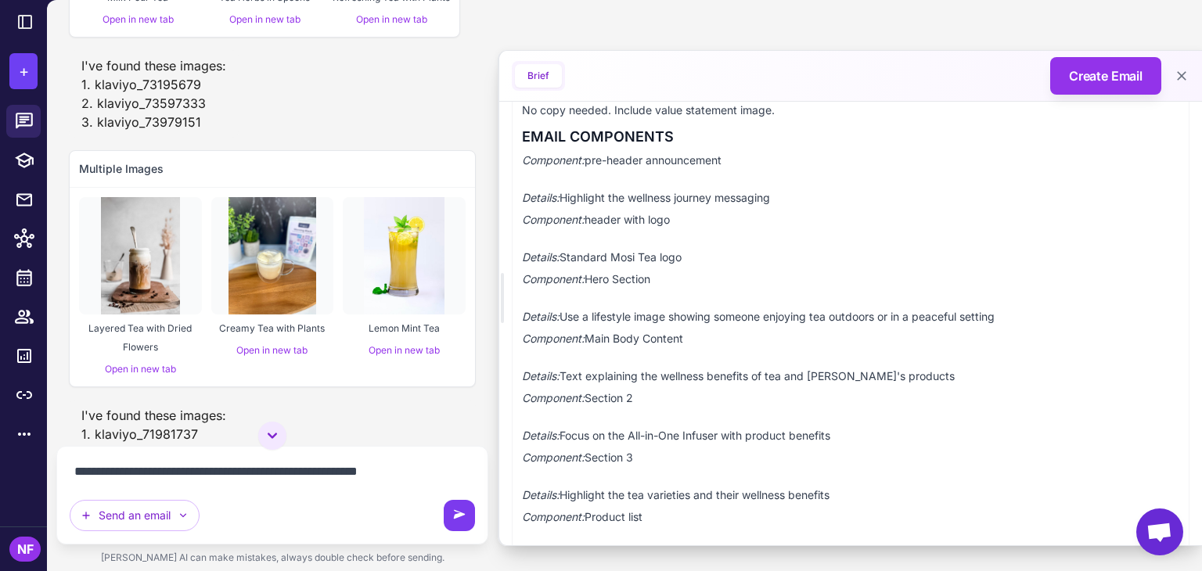 The height and width of the screenshot is (571, 1202). Describe the element at coordinates (404, 328) in the screenshot. I see `span: Lemon Mint Tea` at that location.